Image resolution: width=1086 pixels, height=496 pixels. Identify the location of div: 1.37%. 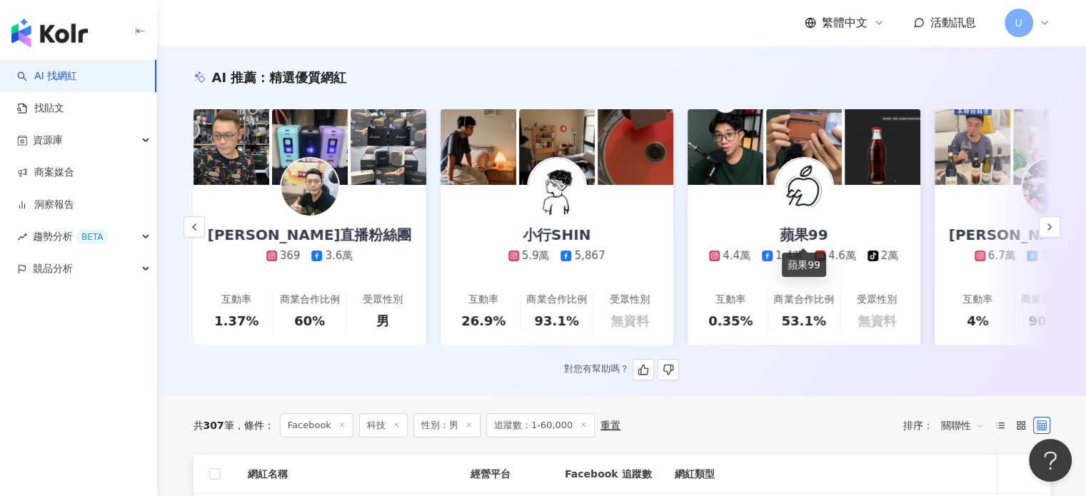
(236, 321).